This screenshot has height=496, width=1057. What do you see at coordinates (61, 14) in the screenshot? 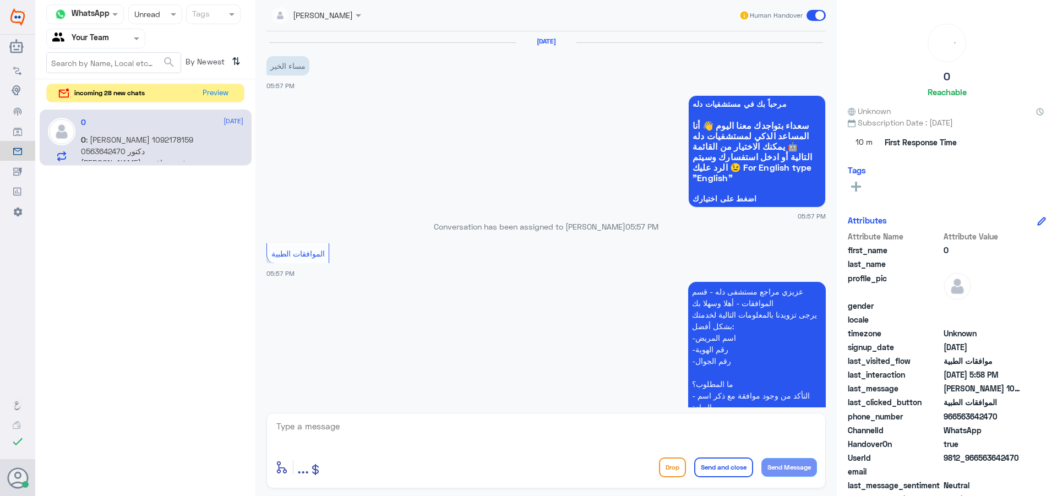
I see `img: whatsapp.png` at bounding box center [61, 14].